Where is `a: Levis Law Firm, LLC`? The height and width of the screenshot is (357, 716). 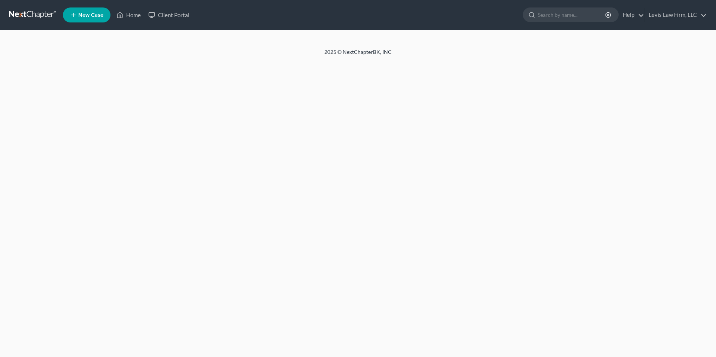 a: Levis Law Firm, LLC is located at coordinates (676, 15).